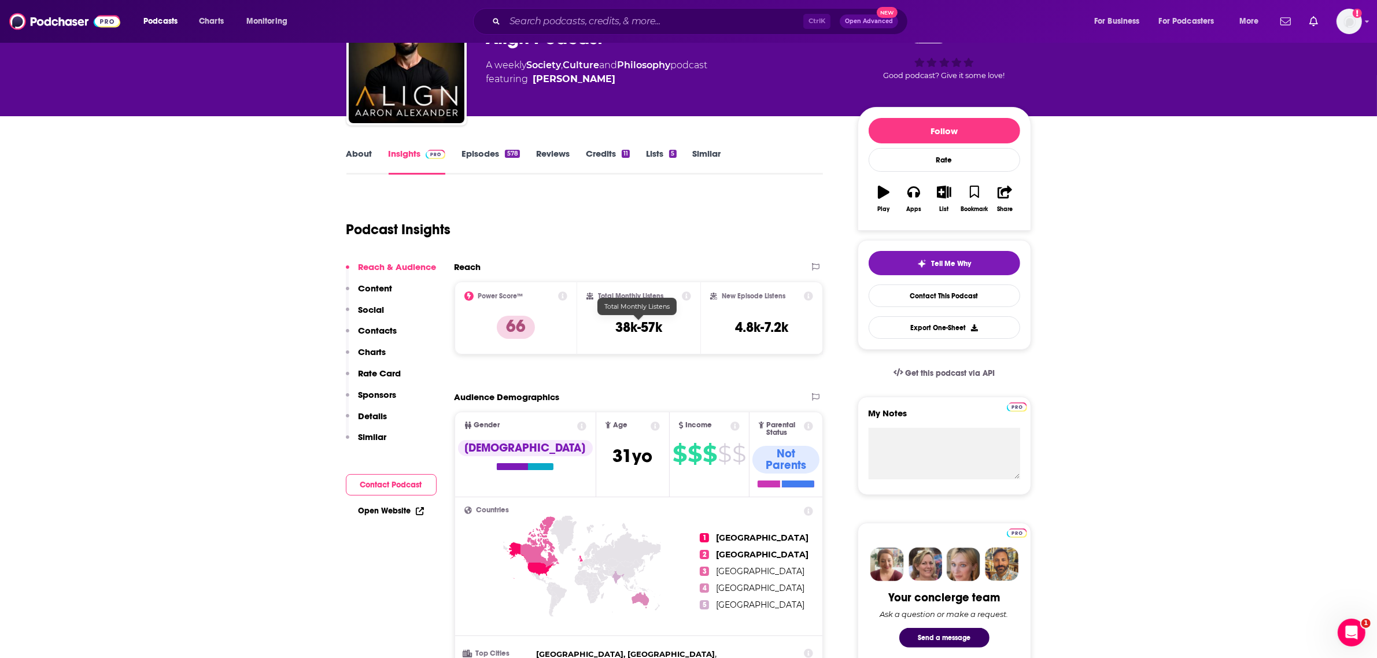 The image size is (1377, 658). What do you see at coordinates (883, 209) in the screenshot?
I see `div: Play` at bounding box center [883, 209].